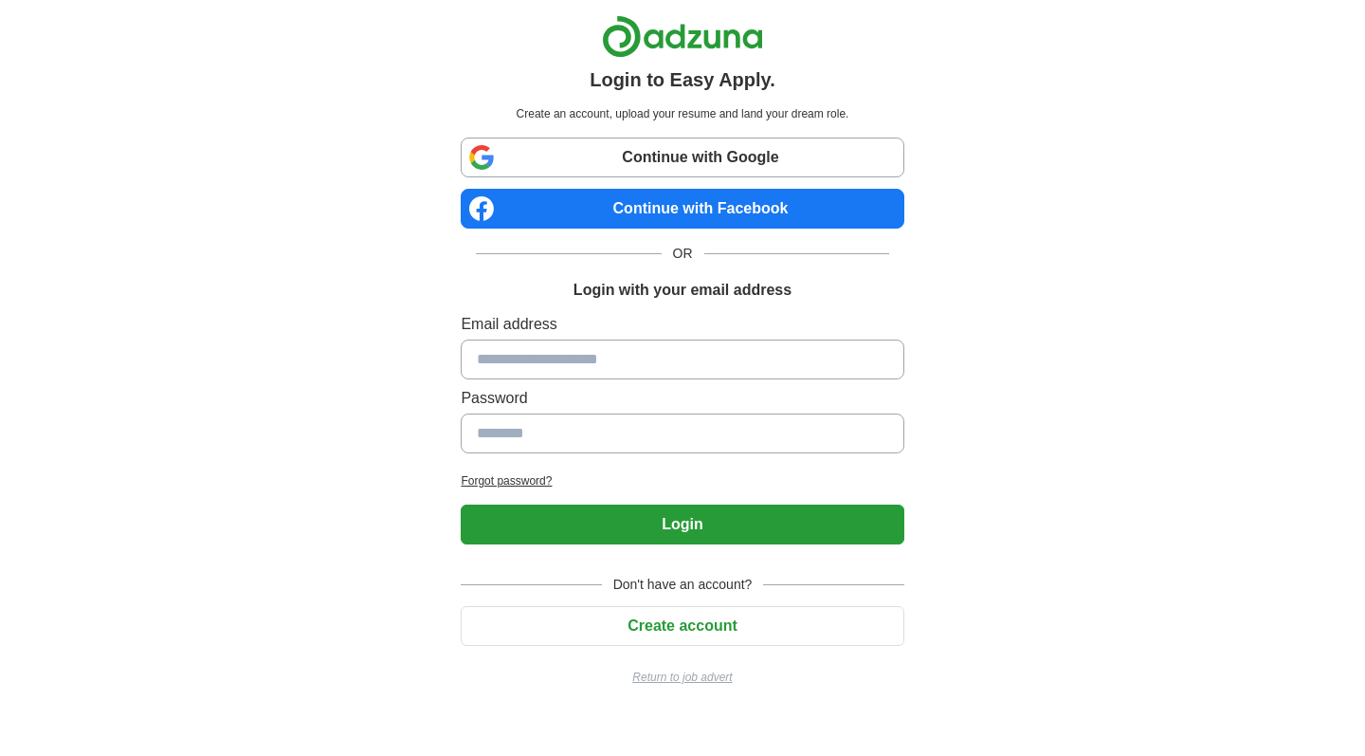 The height and width of the screenshot is (756, 1365). What do you see at coordinates (682, 677) in the screenshot?
I see `a: Return to job advert` at bounding box center [682, 677].